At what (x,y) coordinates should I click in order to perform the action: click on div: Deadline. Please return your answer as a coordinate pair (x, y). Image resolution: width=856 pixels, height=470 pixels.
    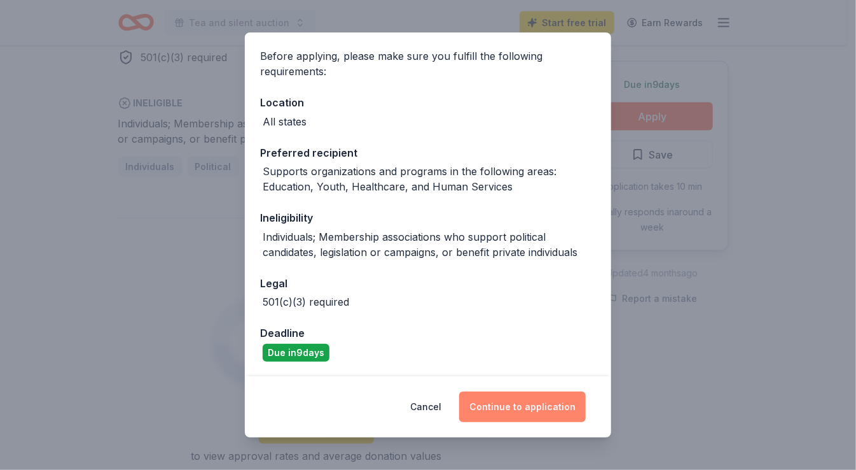
    Looking at the image, I should click on (428, 333).